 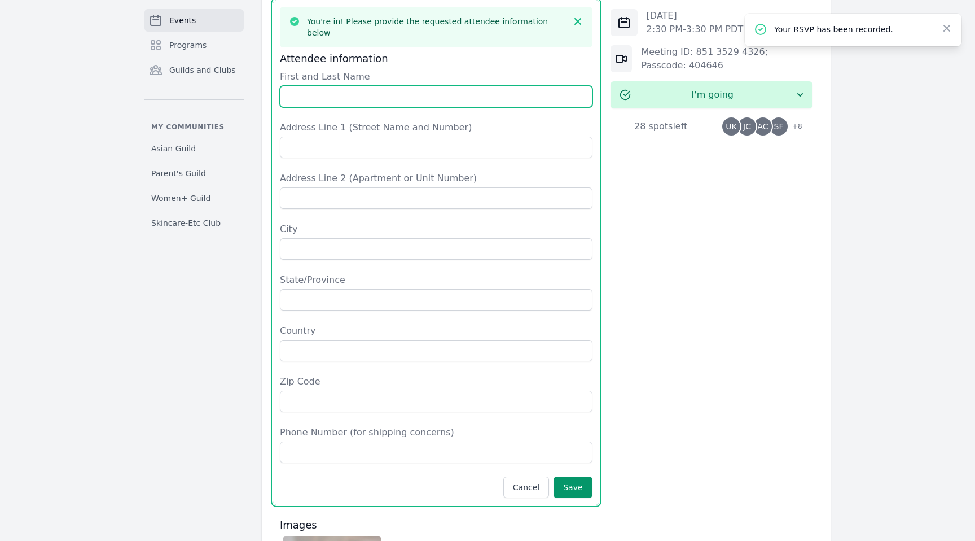 What do you see at coordinates (704, 58) in the screenshot?
I see `a: Meeting ID: 851 3529 4326; Passcode: 404646` at bounding box center [704, 58].